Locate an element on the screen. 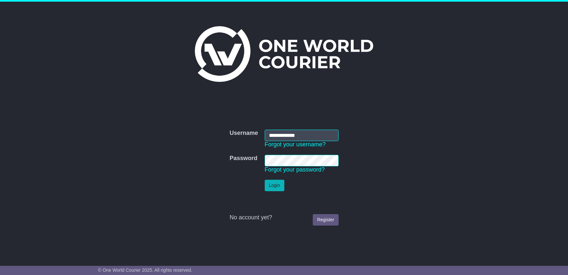 Image resolution: width=568 pixels, height=275 pixels. button: Login is located at coordinates (275, 185).